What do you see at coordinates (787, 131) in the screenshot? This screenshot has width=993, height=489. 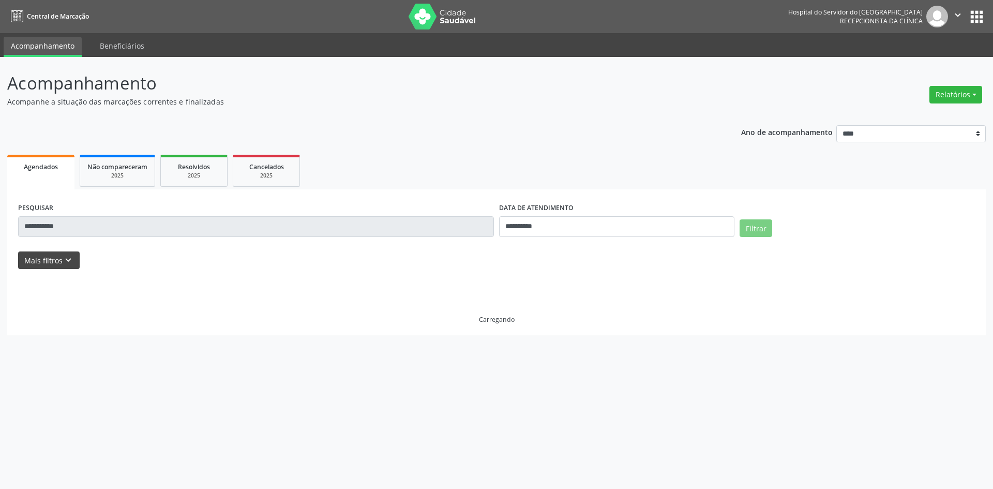 I see `p: Ano de acompanhamento` at bounding box center [787, 131].